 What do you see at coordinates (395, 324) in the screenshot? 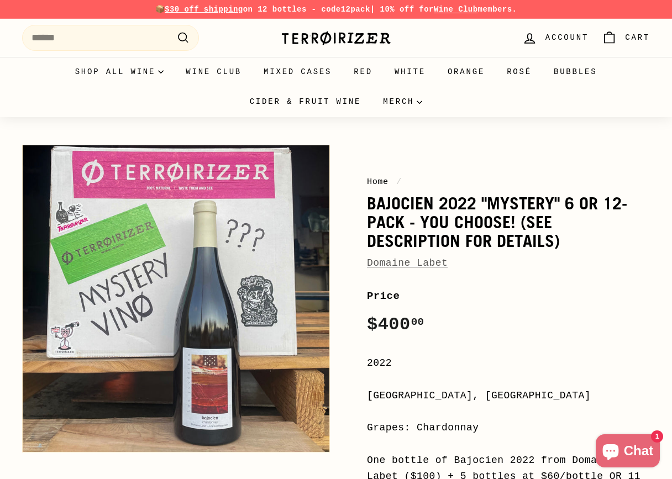
I see `span: $400` at bounding box center [395, 324].